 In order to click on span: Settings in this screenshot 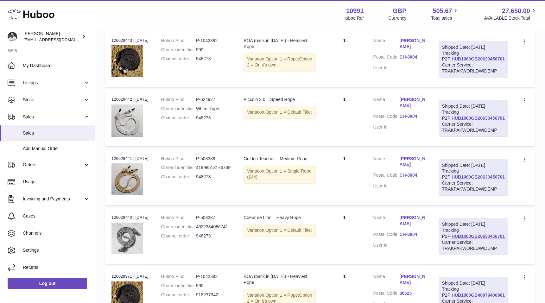, I will do `click(56, 250)`.